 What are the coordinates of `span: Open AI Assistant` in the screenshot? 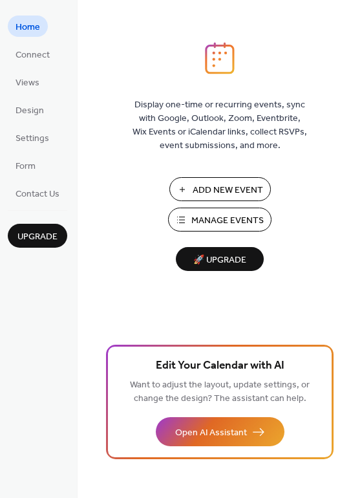 It's located at (211, 433).